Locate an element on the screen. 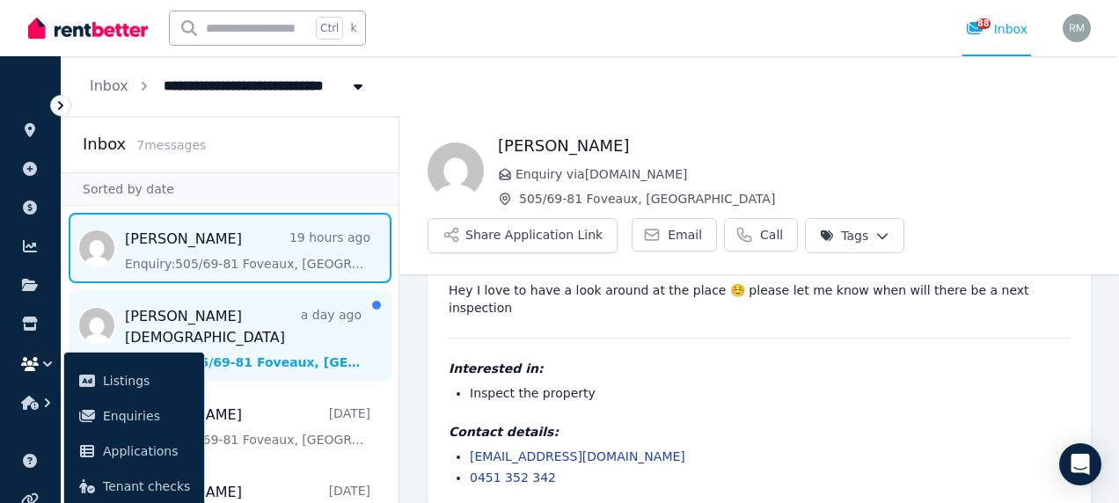  img: Eraj Baig is located at coordinates (456, 171).